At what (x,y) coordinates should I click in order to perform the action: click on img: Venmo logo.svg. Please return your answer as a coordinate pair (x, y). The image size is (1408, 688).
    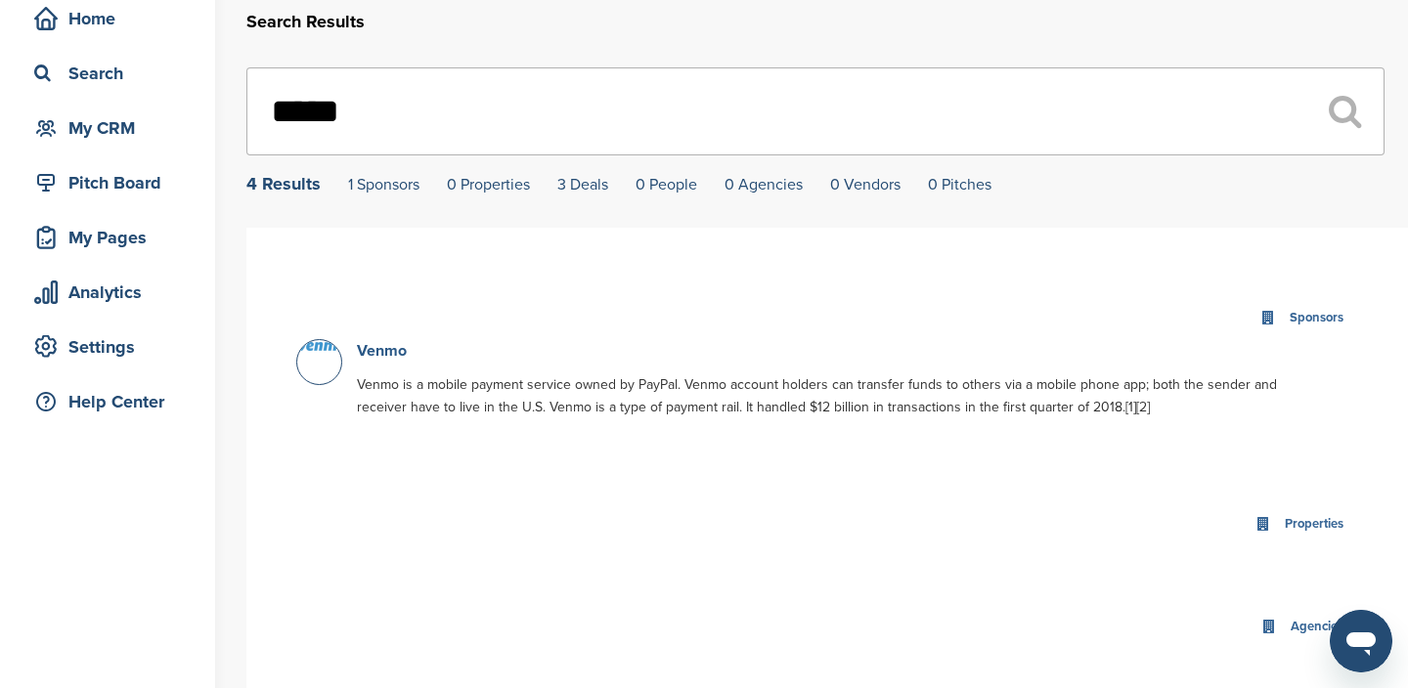
    Looking at the image, I should click on (322, 346).